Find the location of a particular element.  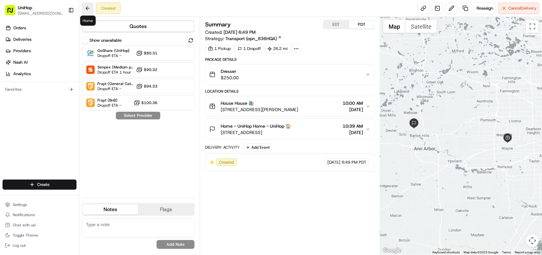

span: $94.33 is located at coordinates (151, 86).